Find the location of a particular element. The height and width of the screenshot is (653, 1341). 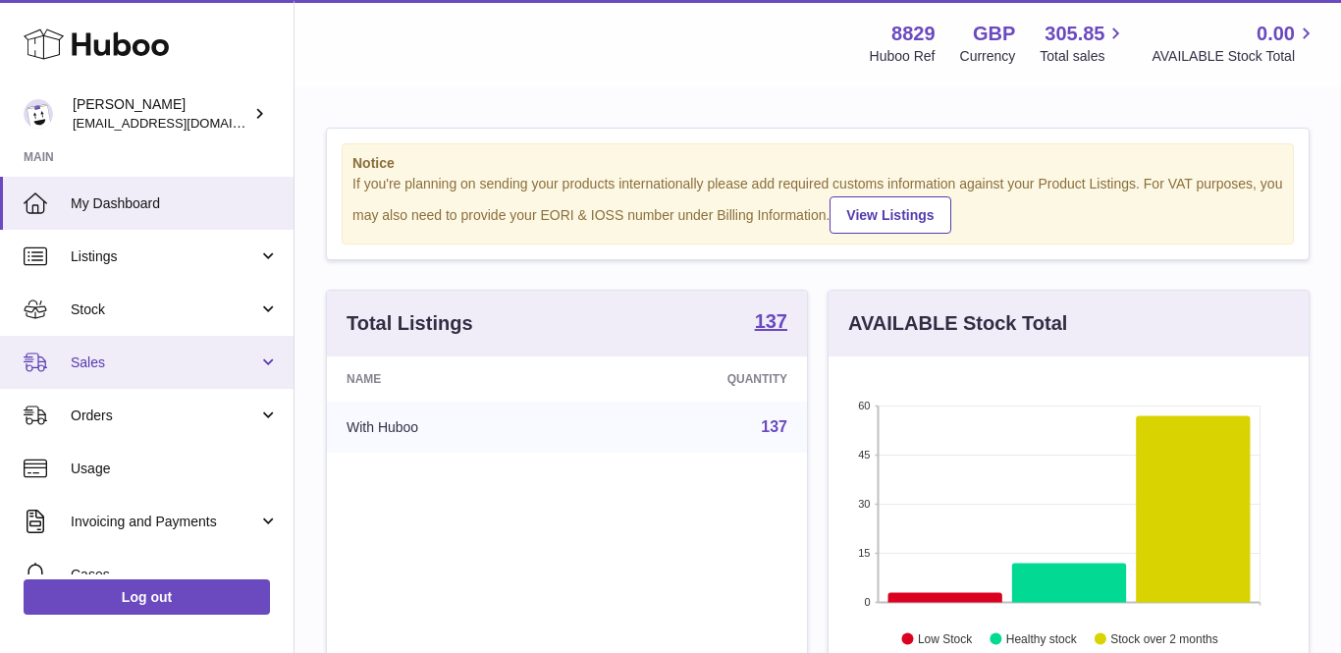

a: 305.85 Total sales is located at coordinates (1083, 43).